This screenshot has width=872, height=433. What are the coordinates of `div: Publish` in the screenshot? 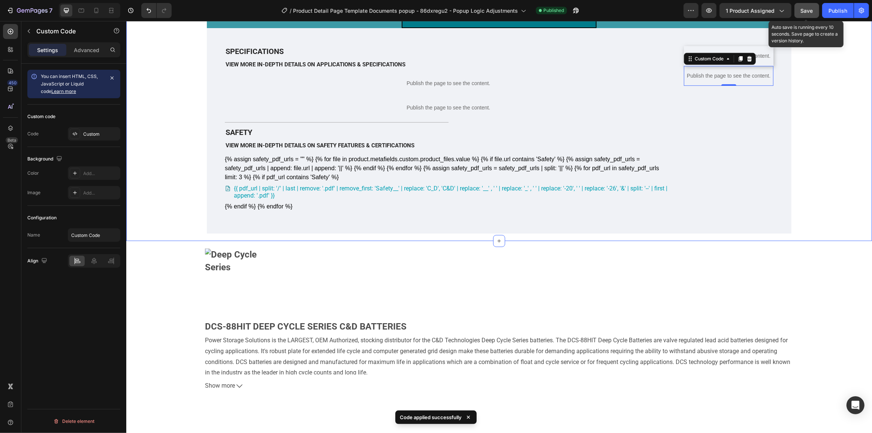 It's located at (838, 10).